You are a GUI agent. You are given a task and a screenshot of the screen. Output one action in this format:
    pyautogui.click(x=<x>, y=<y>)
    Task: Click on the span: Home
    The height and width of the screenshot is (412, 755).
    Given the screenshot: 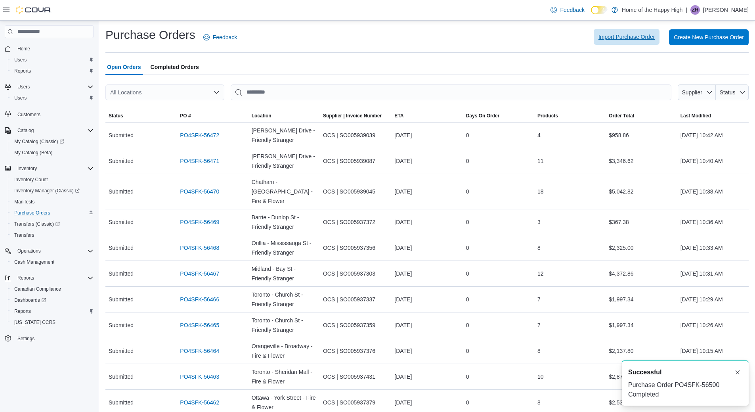 What is the action you would take?
    pyautogui.click(x=24, y=49)
    